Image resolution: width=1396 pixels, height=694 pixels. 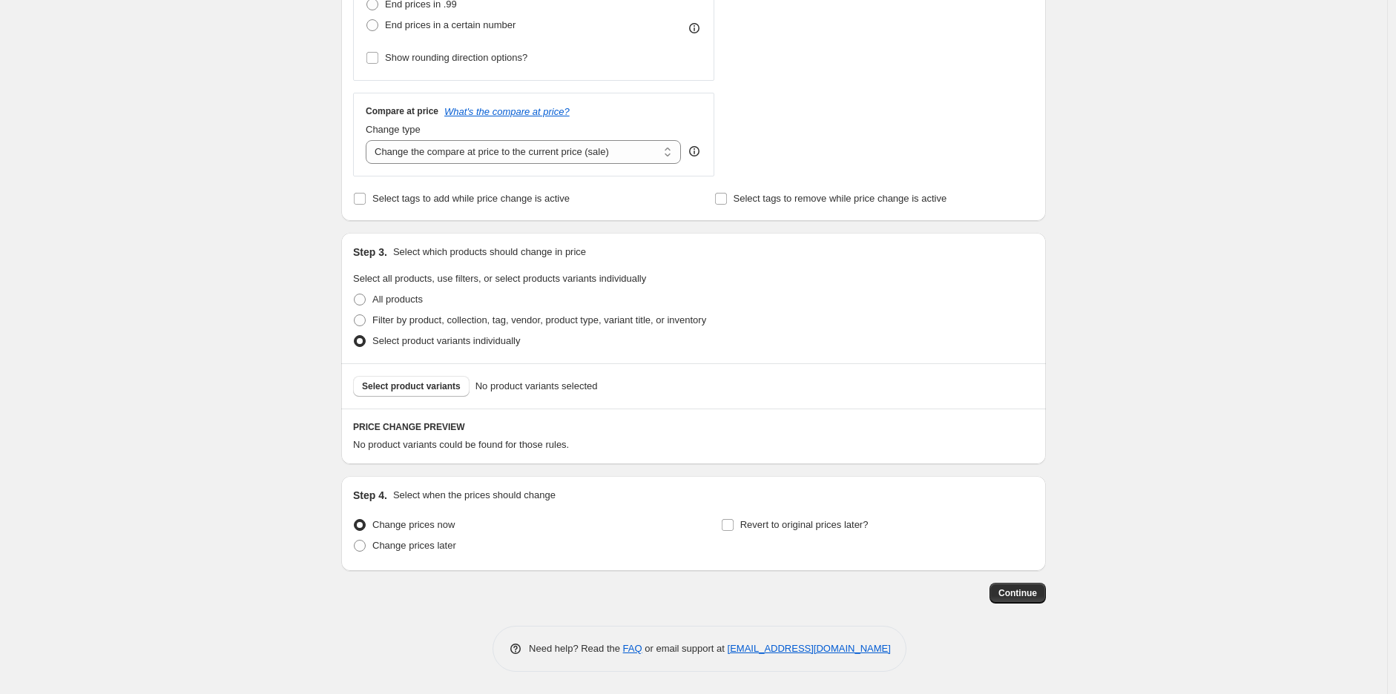 What do you see at coordinates (1018, 593) in the screenshot?
I see `button: Continue` at bounding box center [1018, 593].